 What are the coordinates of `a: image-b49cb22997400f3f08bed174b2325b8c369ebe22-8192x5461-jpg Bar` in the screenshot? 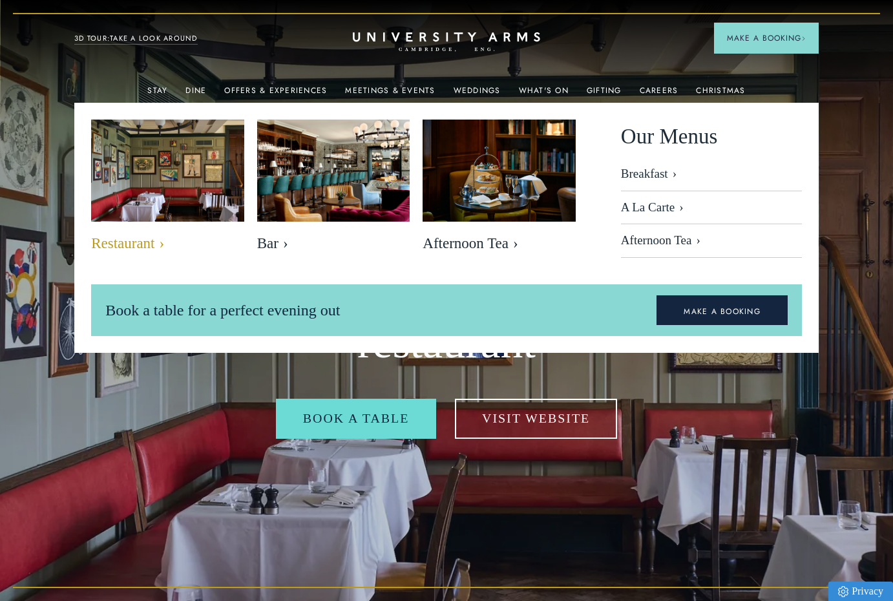 It's located at (333, 189).